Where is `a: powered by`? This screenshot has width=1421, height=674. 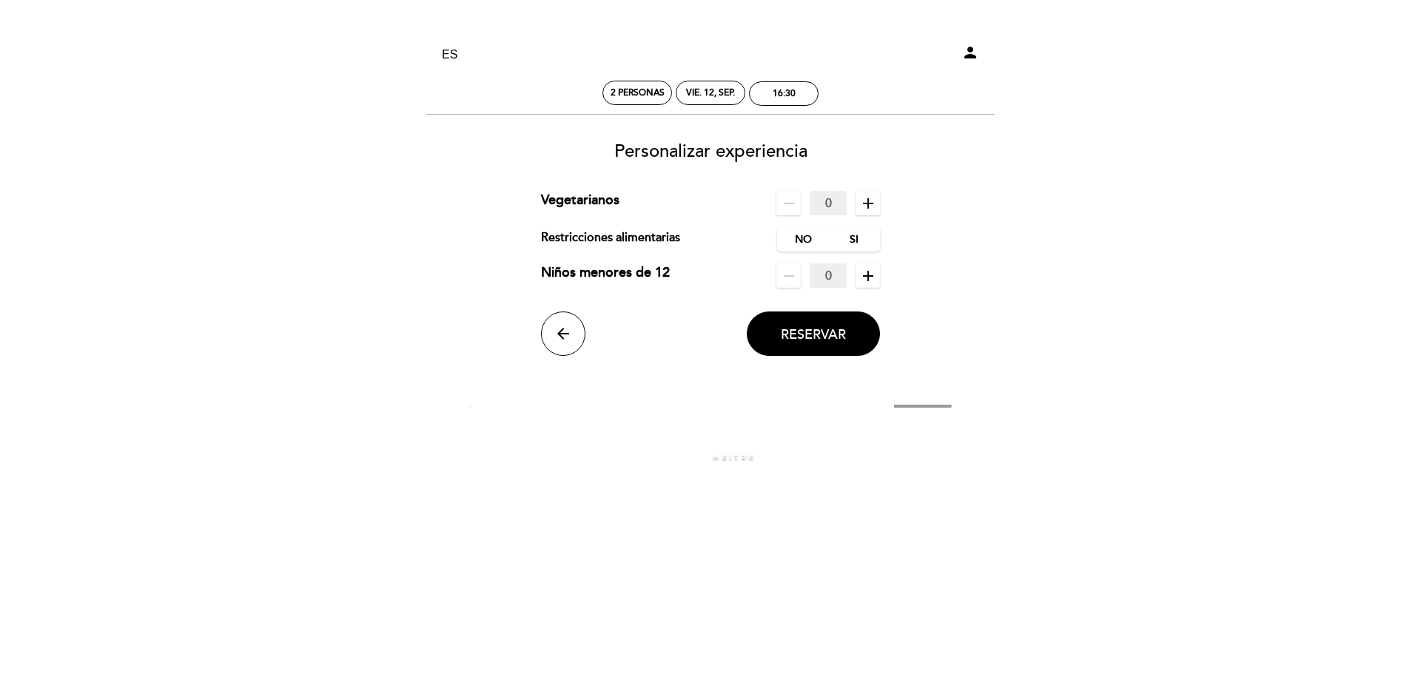 a: powered by is located at coordinates (711, 458).